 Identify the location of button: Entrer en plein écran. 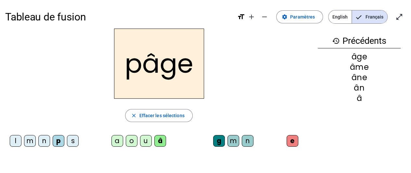
(399, 17).